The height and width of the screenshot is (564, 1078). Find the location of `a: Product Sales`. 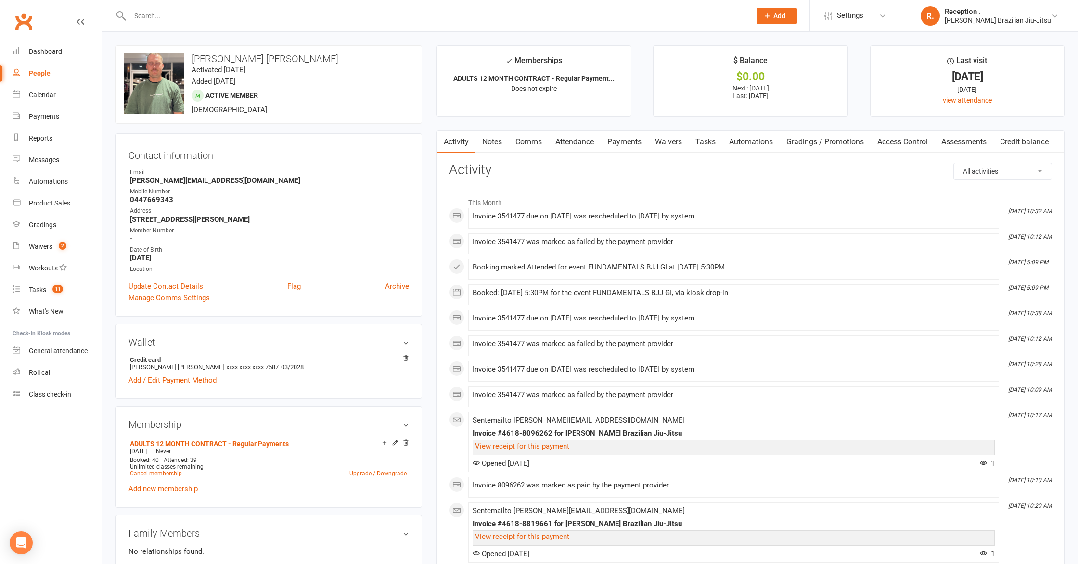

a: Product Sales is located at coordinates (57, 203).